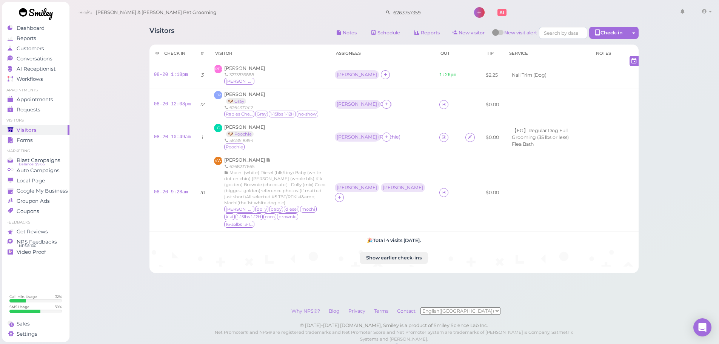  What do you see at coordinates (239, 81) in the screenshot?
I see `span: Cooper` at bounding box center [239, 81].